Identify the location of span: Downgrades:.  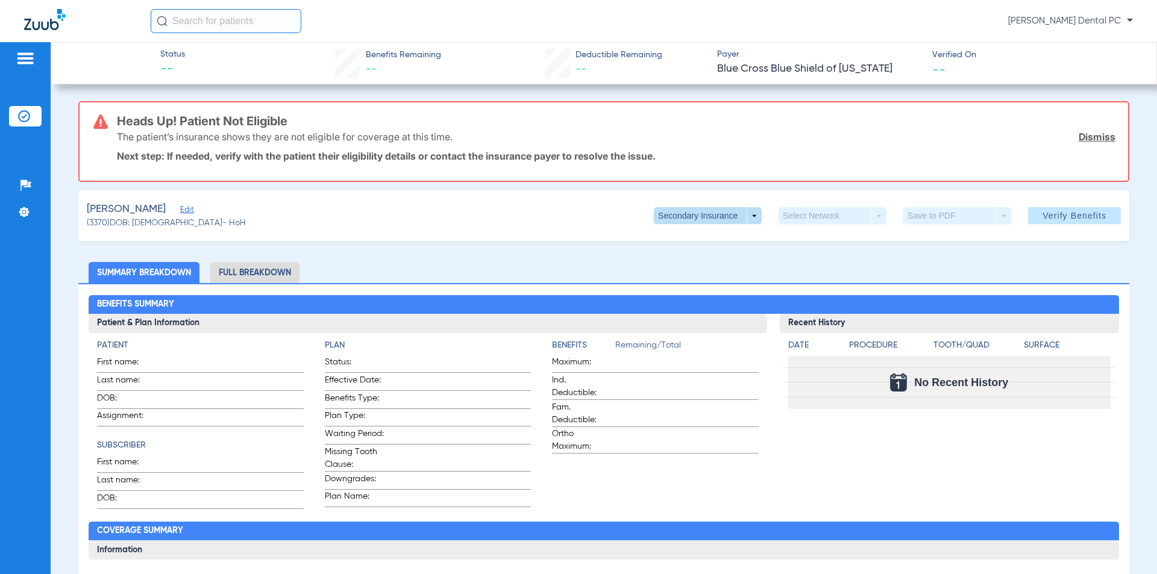
(354, 481).